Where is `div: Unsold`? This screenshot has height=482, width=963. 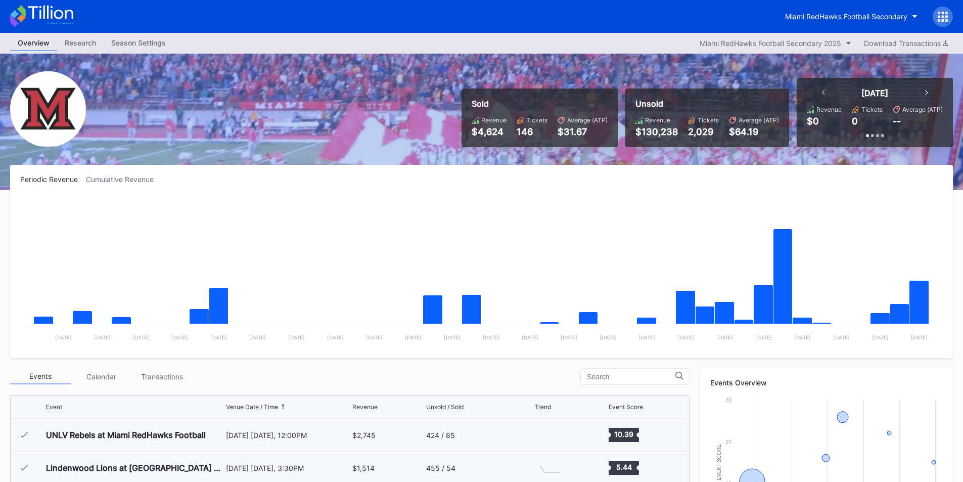 div: Unsold is located at coordinates (707, 104).